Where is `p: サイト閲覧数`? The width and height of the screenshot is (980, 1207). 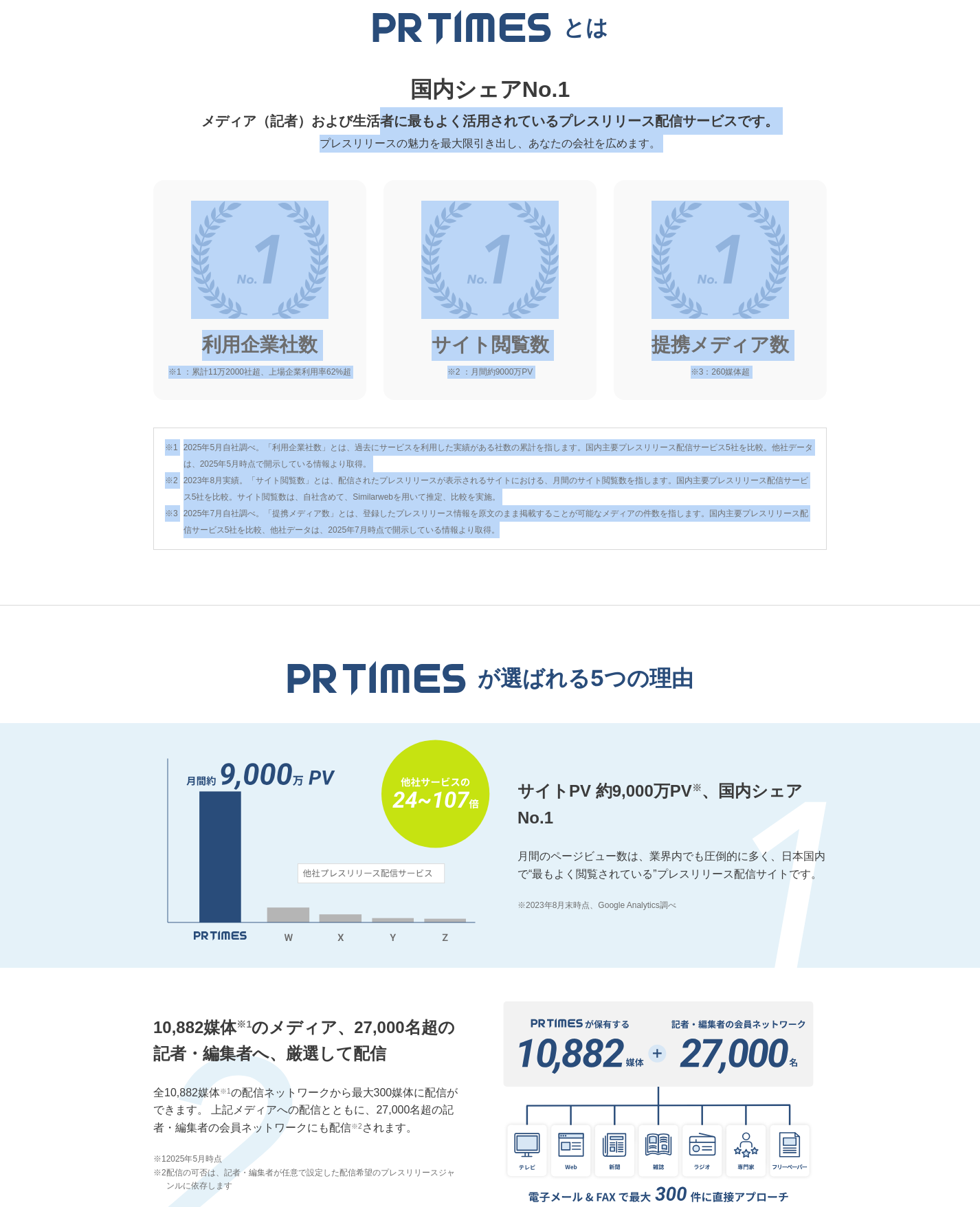 p: サイト閲覧数 is located at coordinates (490, 345).